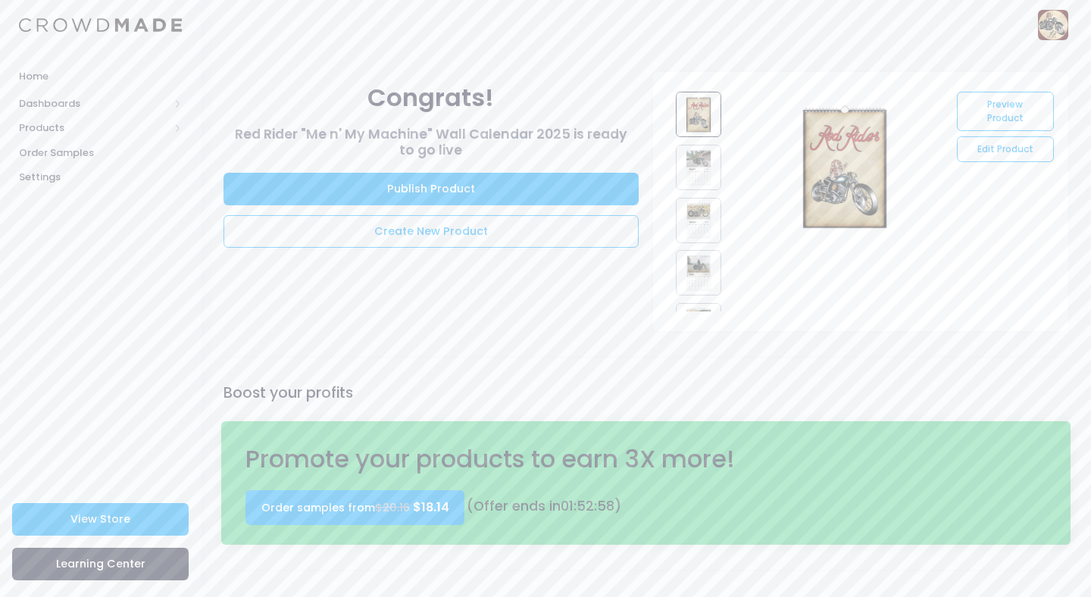 This screenshot has height=597, width=1091. Describe the element at coordinates (100, 519) in the screenshot. I see `a: View Store` at that location.